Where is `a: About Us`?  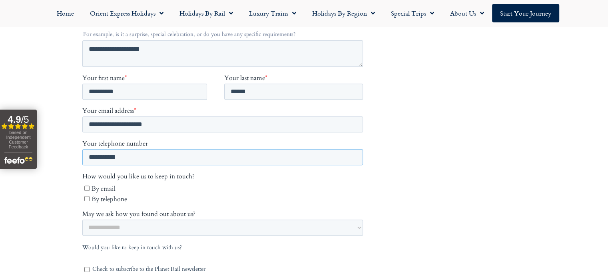
a: About Us is located at coordinates (467, 13).